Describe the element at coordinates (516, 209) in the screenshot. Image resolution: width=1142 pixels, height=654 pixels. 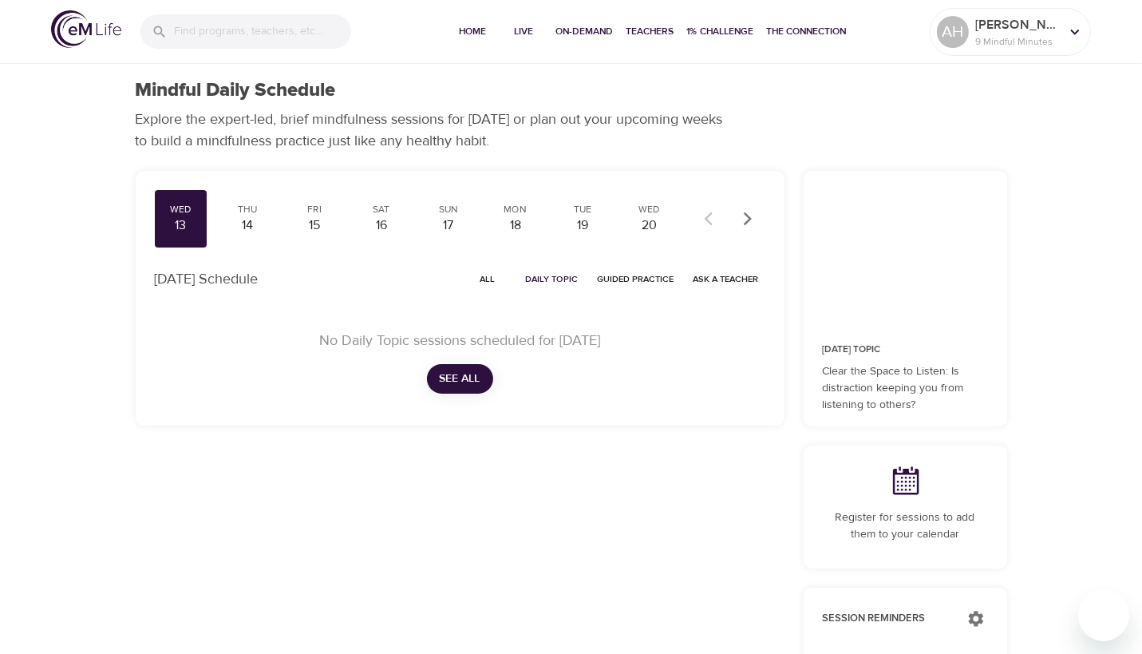
I see `div: Mon` at that location.